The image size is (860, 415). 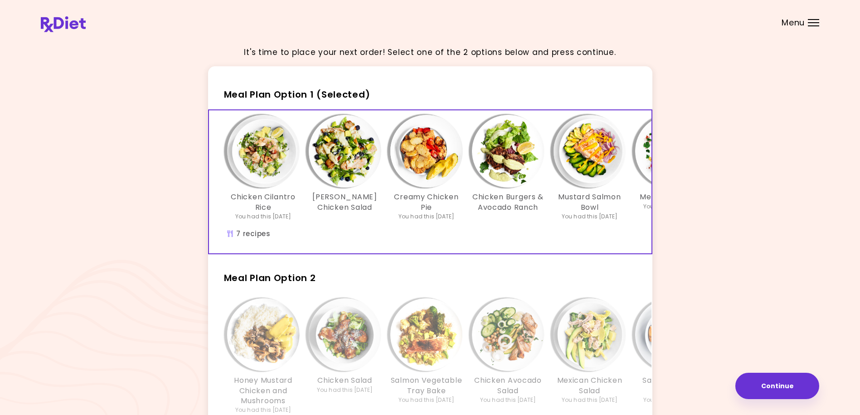 What do you see at coordinates (427, 385) in the screenshot?
I see `h3: Salmon Vegetable Tray Bake` at bounding box center [427, 385].